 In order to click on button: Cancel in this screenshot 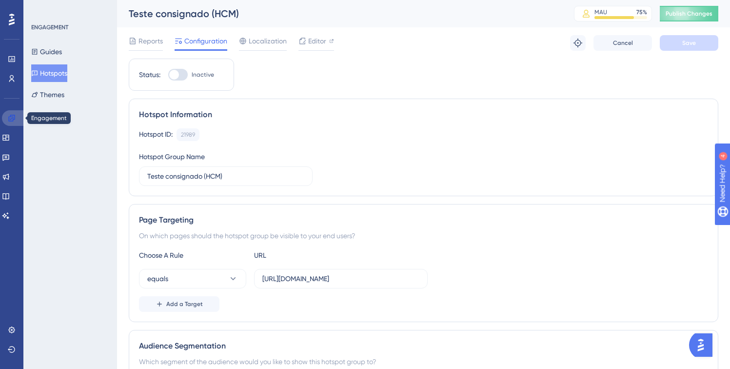, I will do `click(623, 43)`.